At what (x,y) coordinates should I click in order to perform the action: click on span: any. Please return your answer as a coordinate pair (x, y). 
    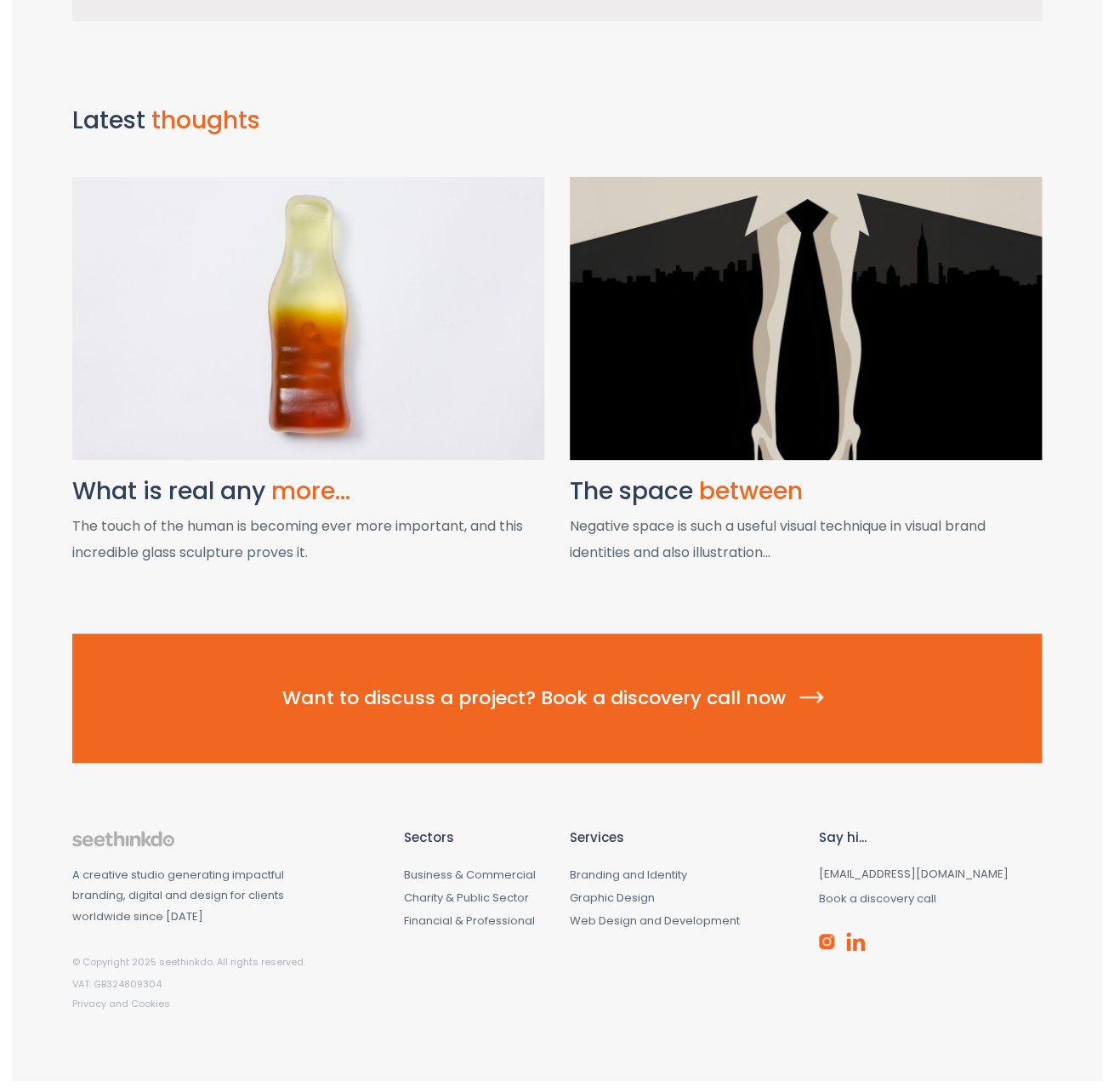
    Looking at the image, I should click on (242, 491).